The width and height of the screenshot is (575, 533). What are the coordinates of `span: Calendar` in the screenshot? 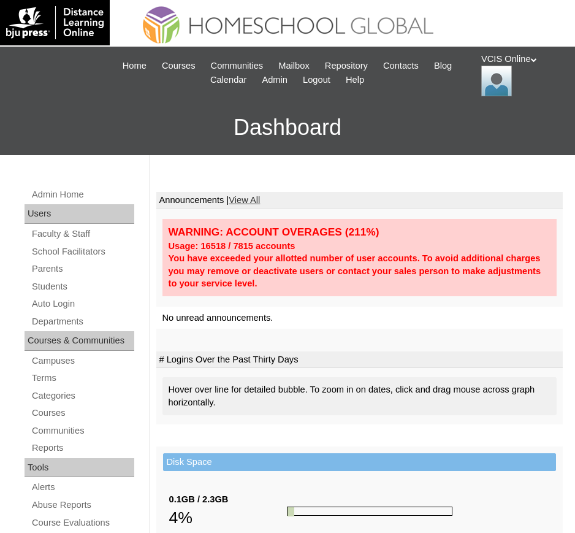 It's located at (228, 80).